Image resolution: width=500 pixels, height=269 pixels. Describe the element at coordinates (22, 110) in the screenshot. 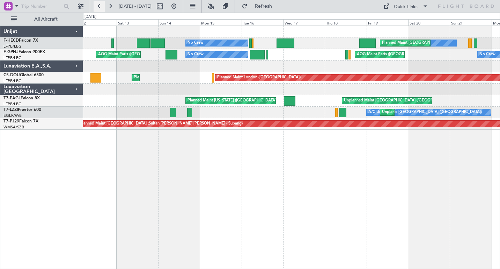

I see `a: T7-LZZIPraetor 600` at that location.